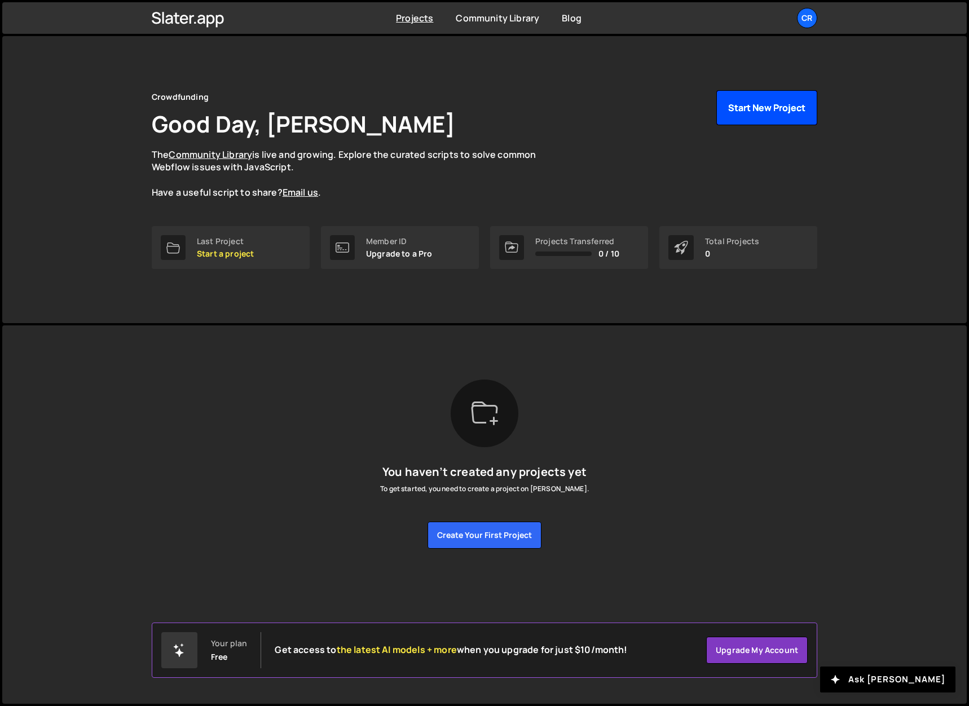  I want to click on div: Crowdfunding, so click(180, 97).